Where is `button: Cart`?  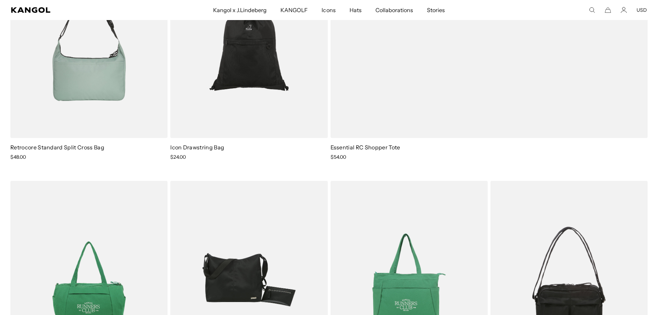
button: Cart is located at coordinates (608, 10).